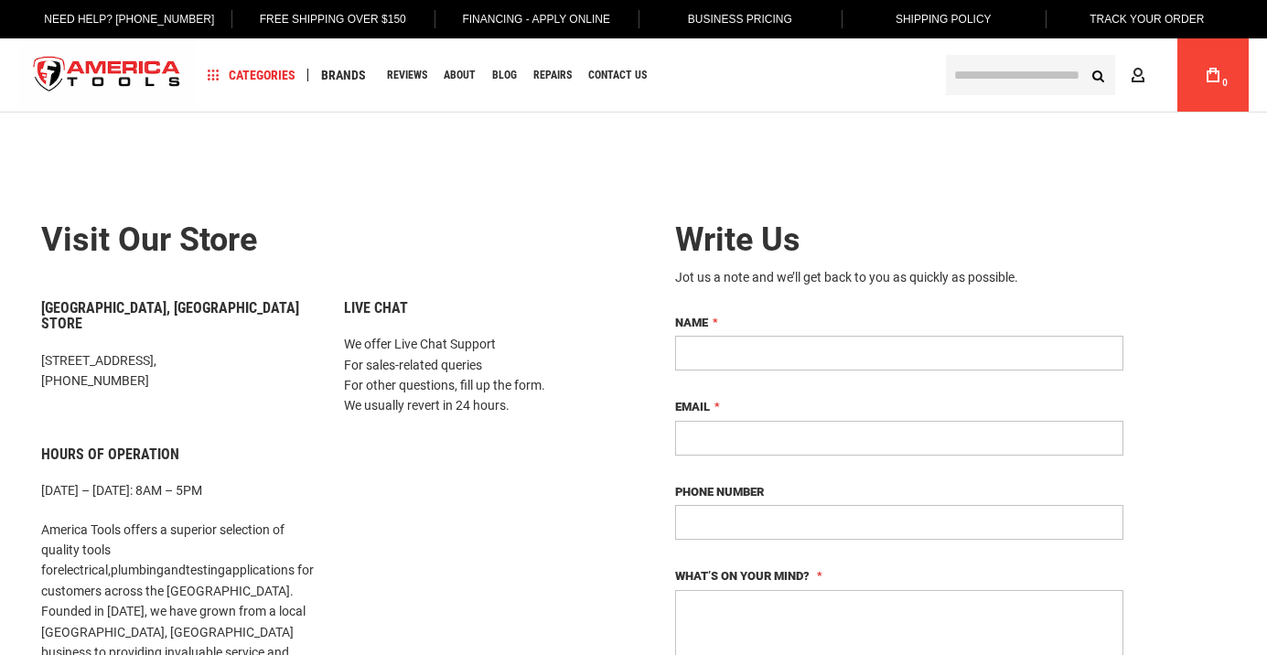 The image size is (1267, 655). Describe the element at coordinates (343, 75) in the screenshot. I see `a: Brands` at that location.